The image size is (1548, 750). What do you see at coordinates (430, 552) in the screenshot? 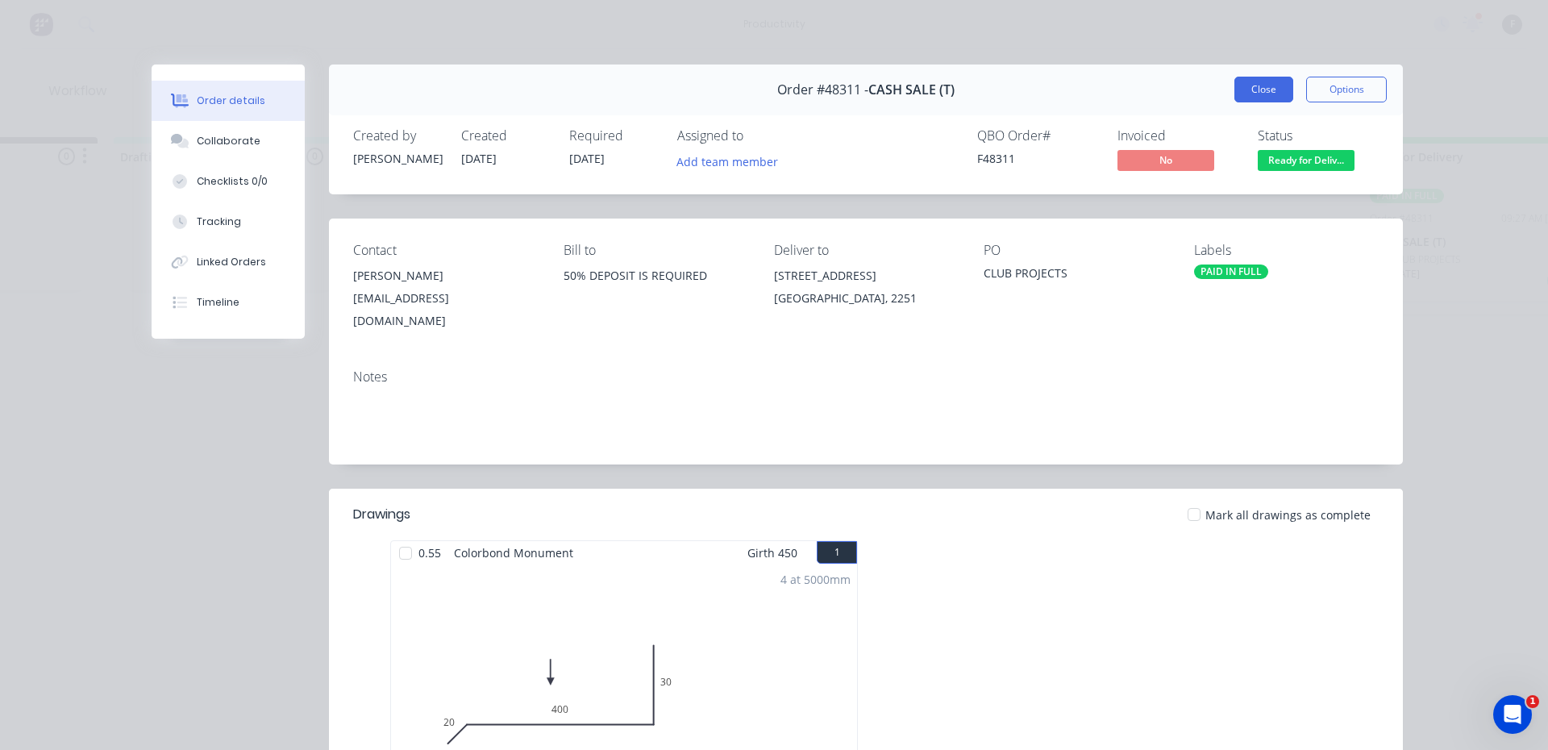
I see `span: 0.55` at bounding box center [430, 552].